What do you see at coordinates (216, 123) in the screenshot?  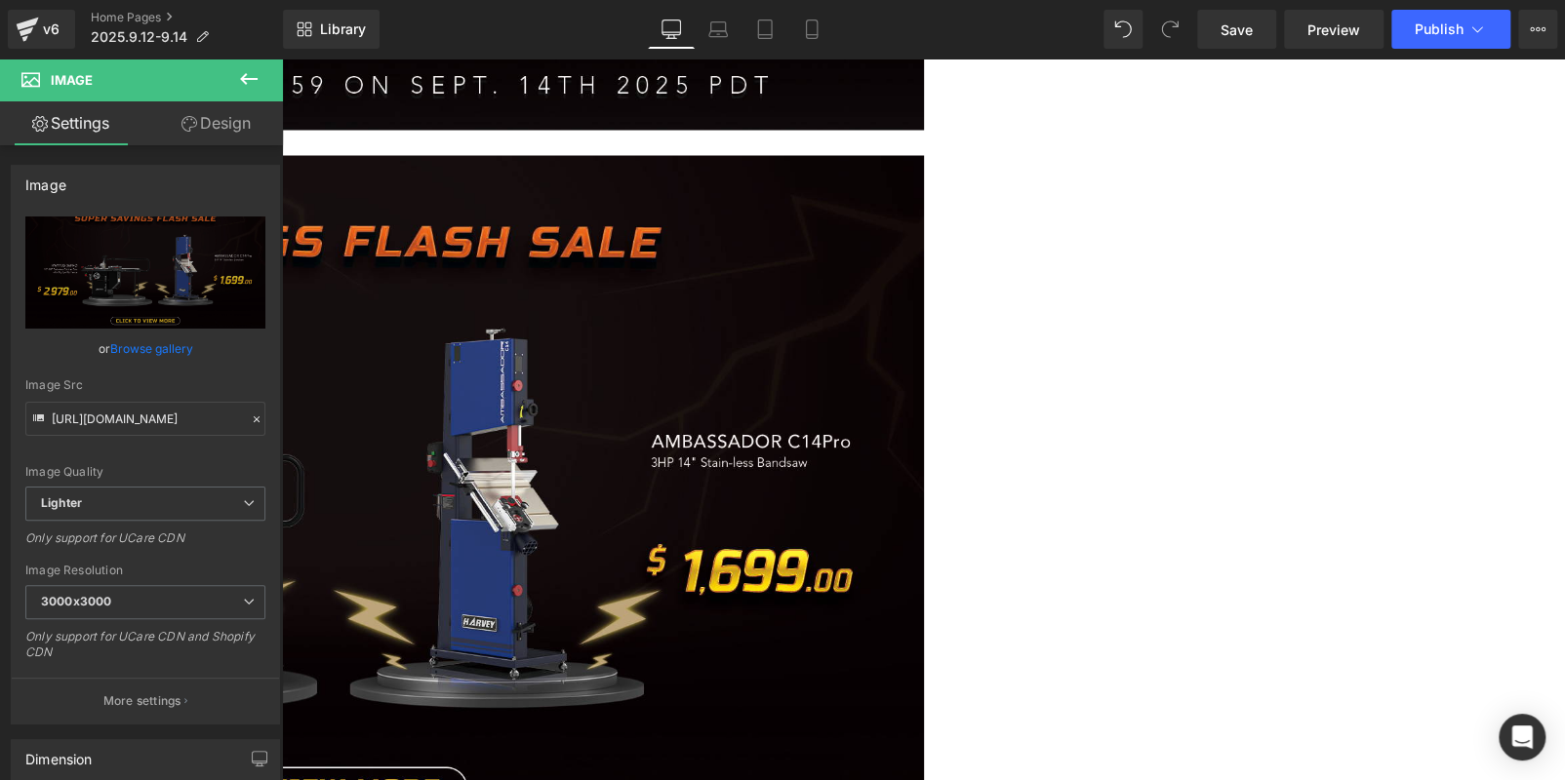 I see `a: Design` at bounding box center [216, 123].